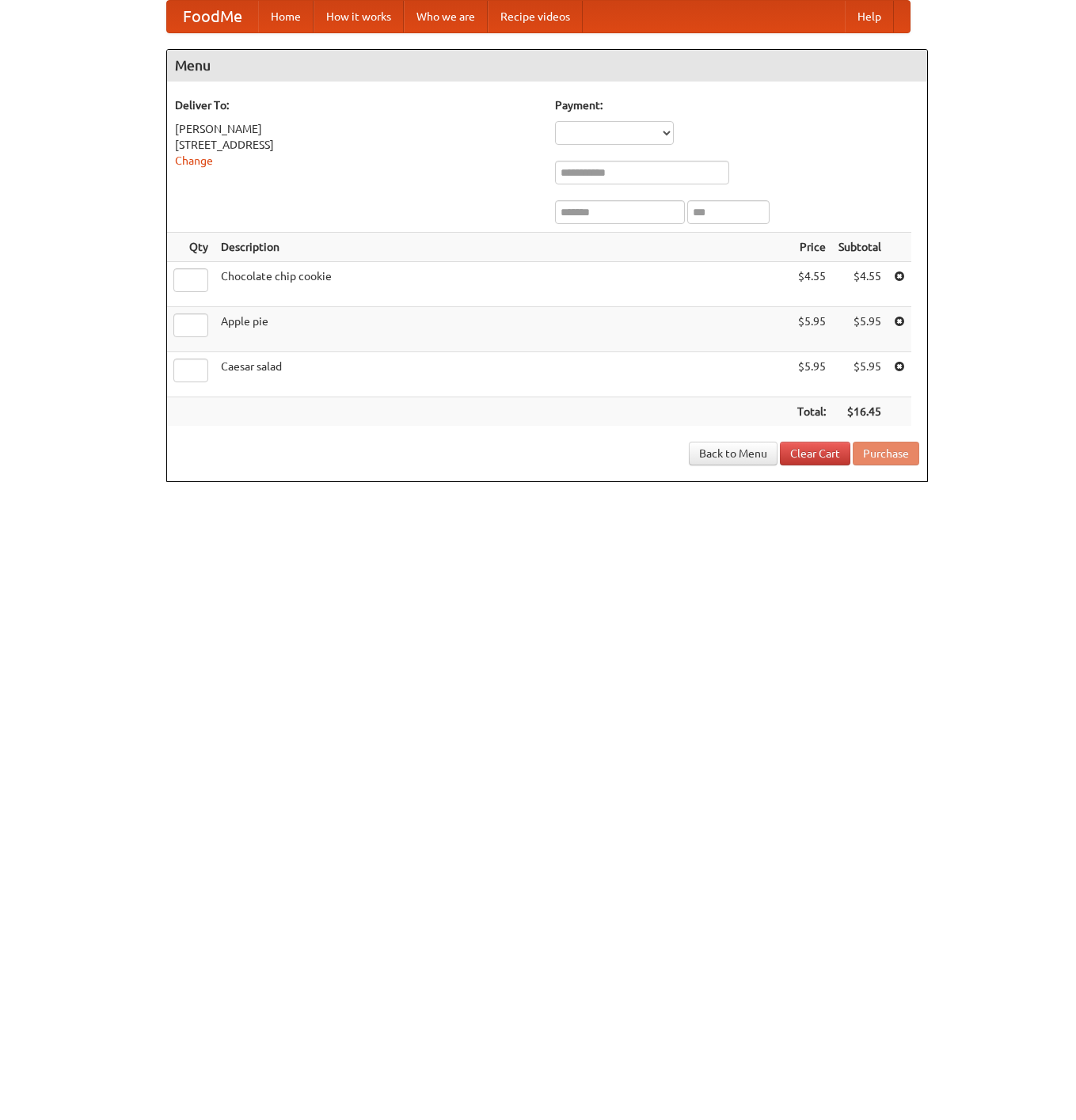  What do you see at coordinates (535, 17) in the screenshot?
I see `a: Recipe videos` at bounding box center [535, 17].